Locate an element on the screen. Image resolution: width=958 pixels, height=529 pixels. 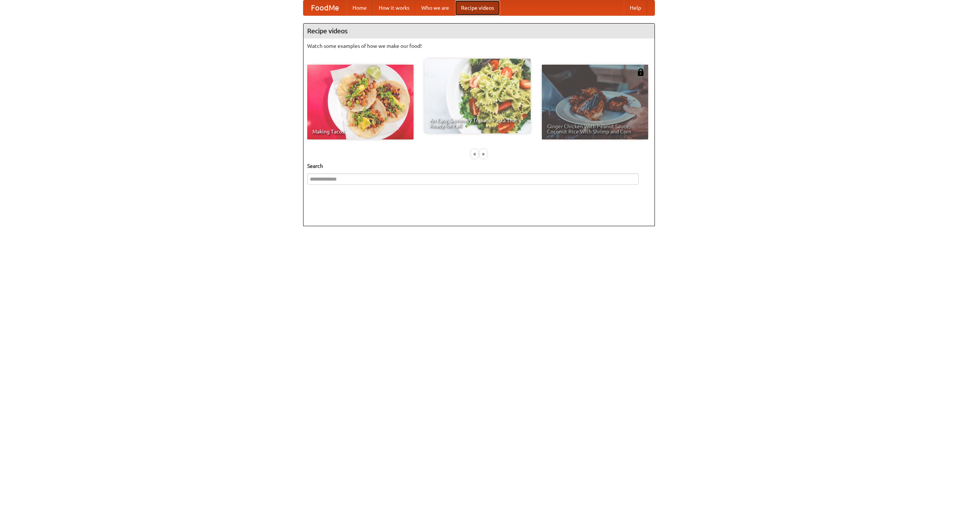
a: Home is located at coordinates (360, 8).